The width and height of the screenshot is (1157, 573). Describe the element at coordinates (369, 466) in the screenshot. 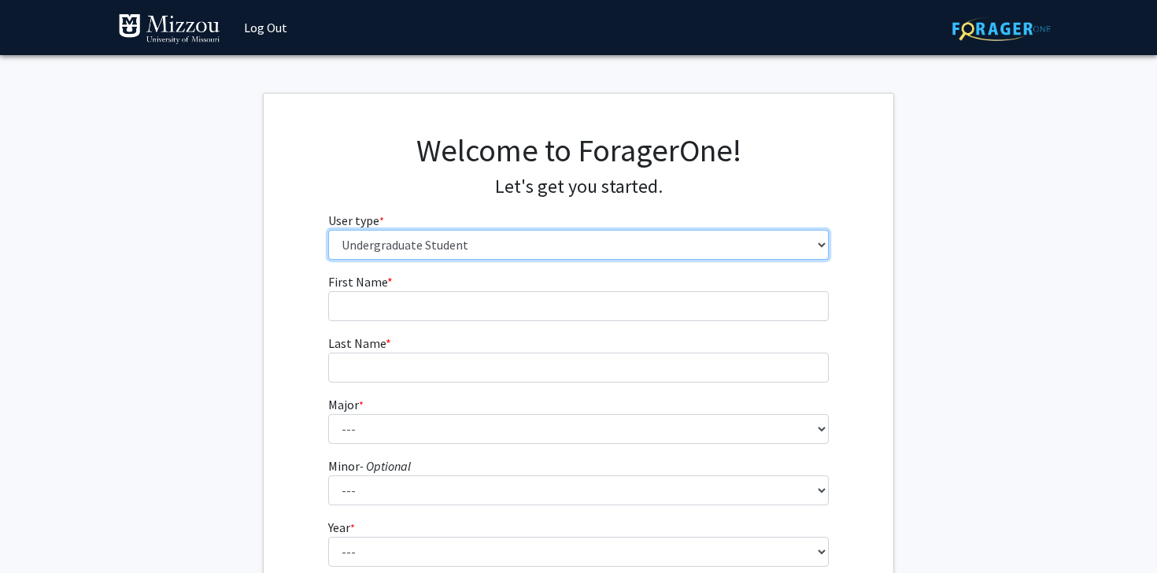

I see `label: Minor` at that location.